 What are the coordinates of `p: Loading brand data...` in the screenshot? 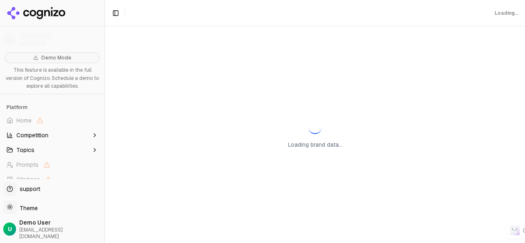 It's located at (315, 145).